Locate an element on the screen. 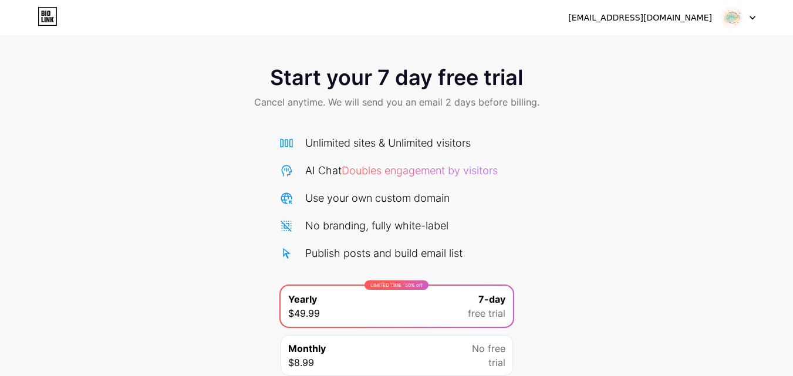 The height and width of the screenshot is (376, 793). span: Yearly is located at coordinates (302, 299).